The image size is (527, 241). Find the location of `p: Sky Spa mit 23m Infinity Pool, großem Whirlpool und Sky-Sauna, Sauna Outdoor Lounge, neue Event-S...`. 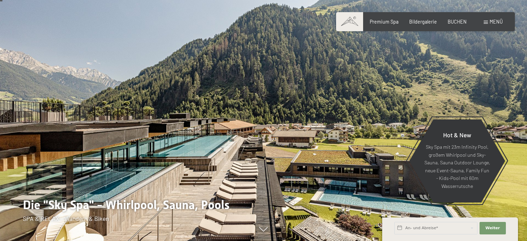

p: Sky Spa mit 23m Infinity Pool, großem Whirlpool und Sky-Sauna, Sauna Outdoor Lounge, neue Event-S... is located at coordinates (457, 167).